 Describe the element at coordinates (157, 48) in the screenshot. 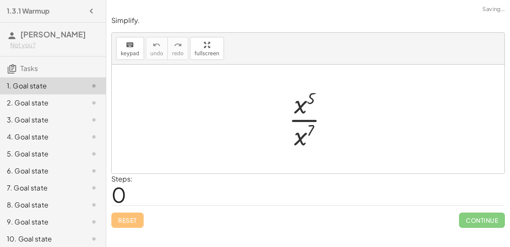

I see `button: undoundo` at that location.